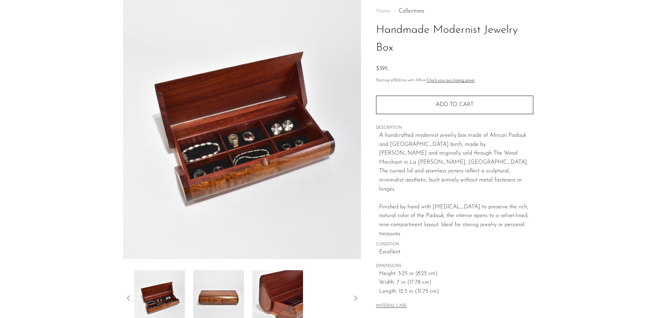 This screenshot has height=318, width=671. I want to click on p: Starting at /mo with Affirm., so click(455, 81).